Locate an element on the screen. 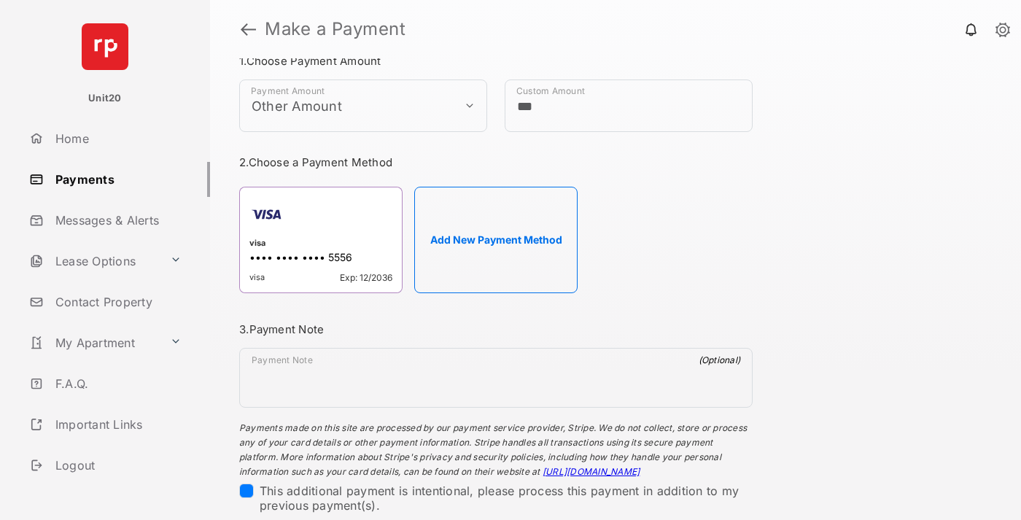 The height and width of the screenshot is (520, 1021). h3: 2. Choose a Payment Method is located at coordinates (496, 162).